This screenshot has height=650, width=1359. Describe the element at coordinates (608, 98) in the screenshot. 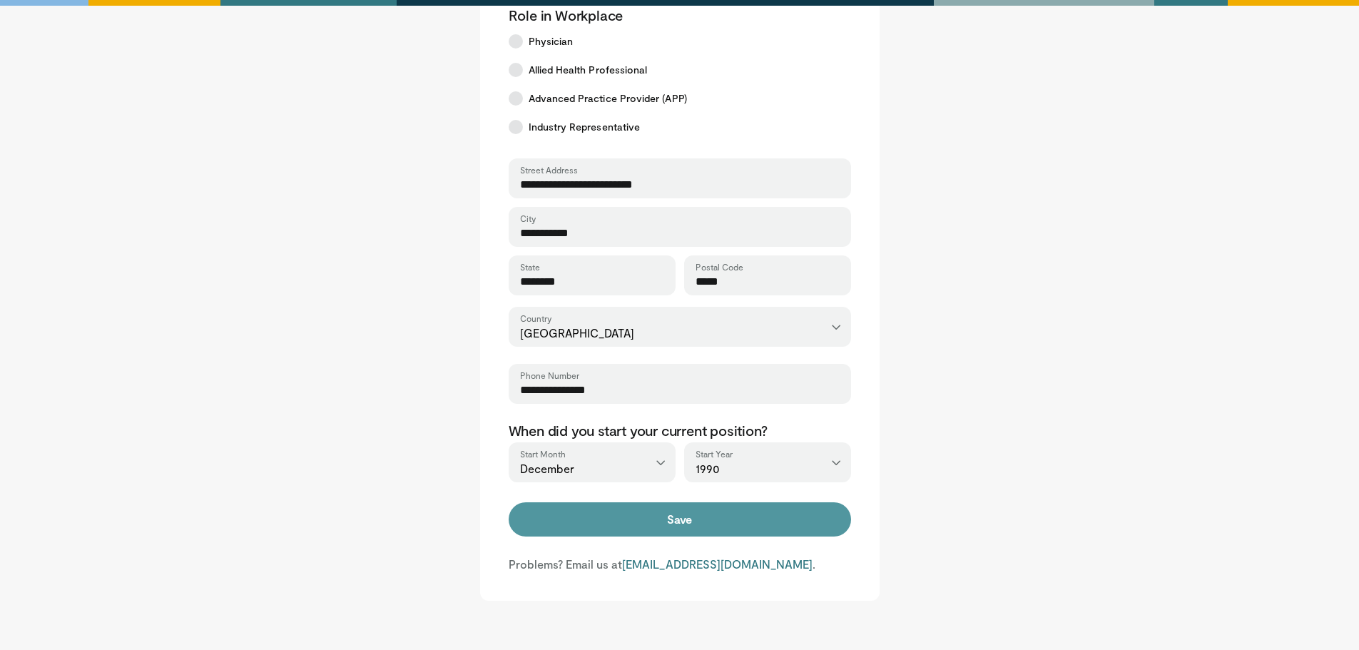

I see `span: Advanced Practice Provider (APP)` at that location.